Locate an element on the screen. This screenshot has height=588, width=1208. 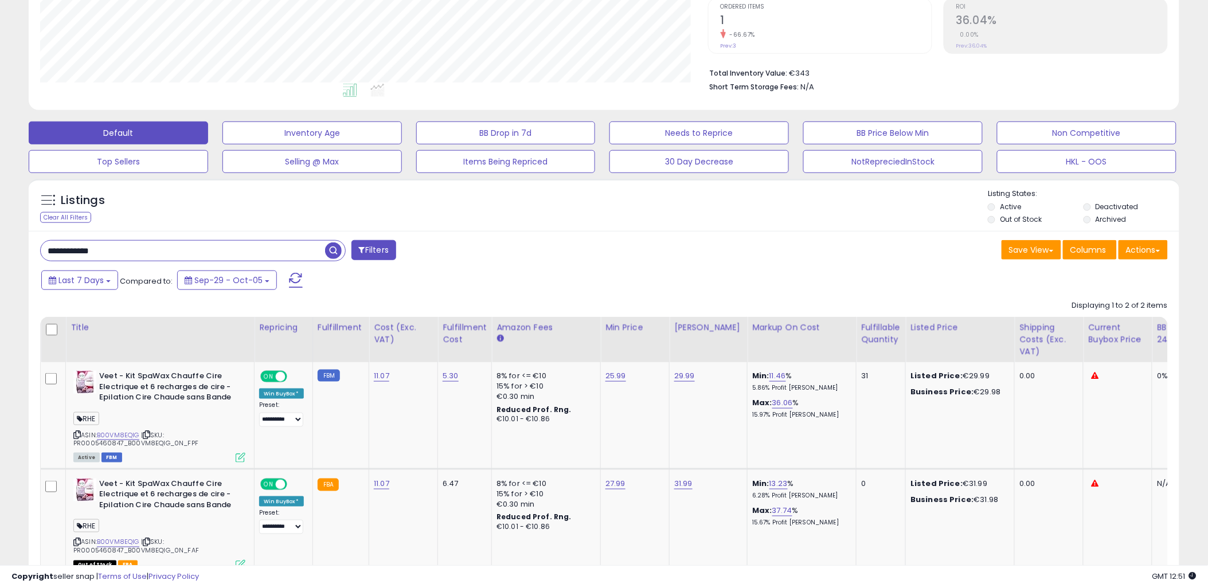
div: Fulfillable Quantity is located at coordinates (881, 334).